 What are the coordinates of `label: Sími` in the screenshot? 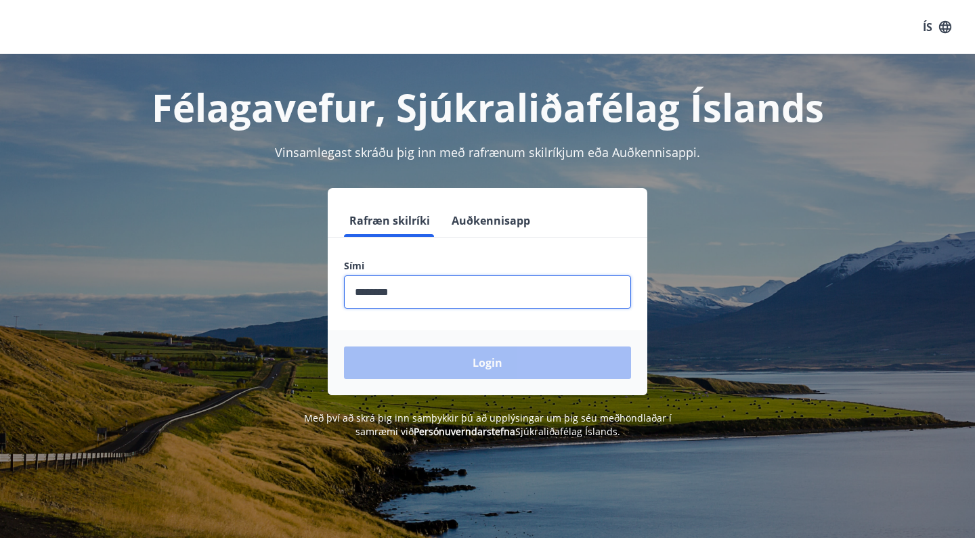 It's located at (488, 266).